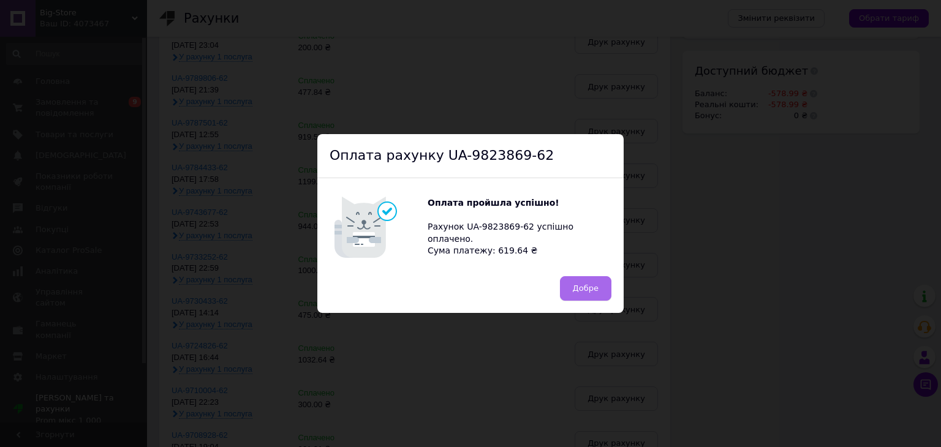 The height and width of the screenshot is (447, 941). Describe the element at coordinates (379, 227) in the screenshot. I see `img: Котик говорить Оплата пройшла успішно!` at that location.